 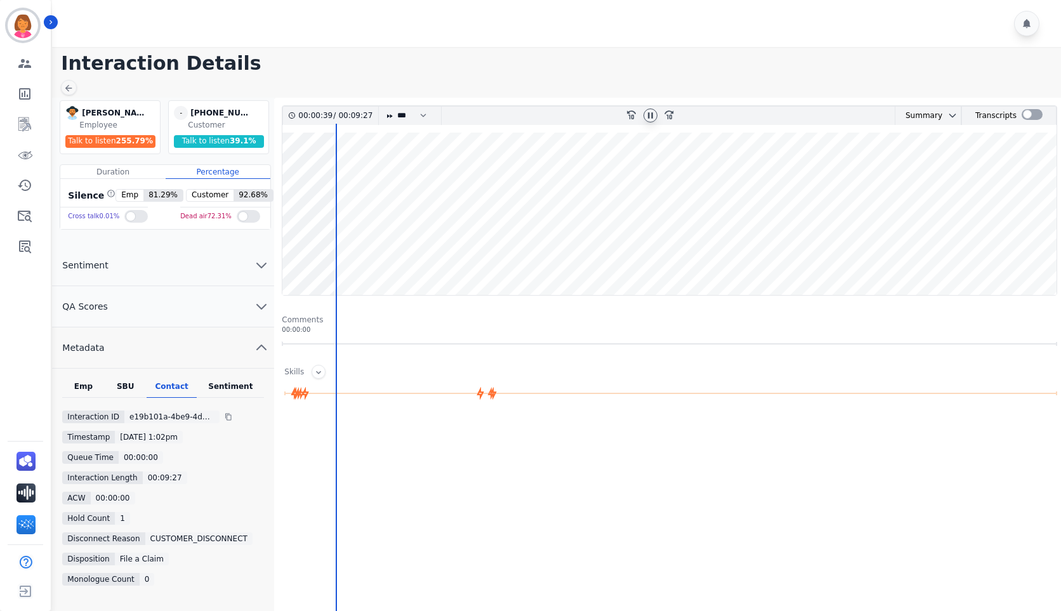 What do you see at coordinates (88, 437) in the screenshot?
I see `div: Timestamp` at bounding box center [88, 437].